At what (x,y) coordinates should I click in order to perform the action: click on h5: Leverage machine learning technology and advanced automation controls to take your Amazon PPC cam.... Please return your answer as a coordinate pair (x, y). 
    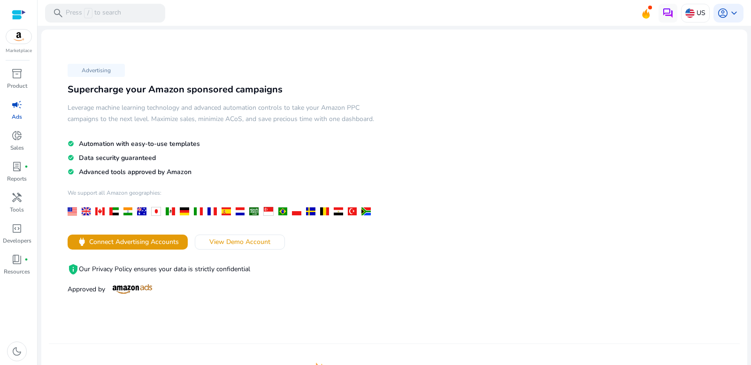
    Looking at the image, I should click on (222, 114).